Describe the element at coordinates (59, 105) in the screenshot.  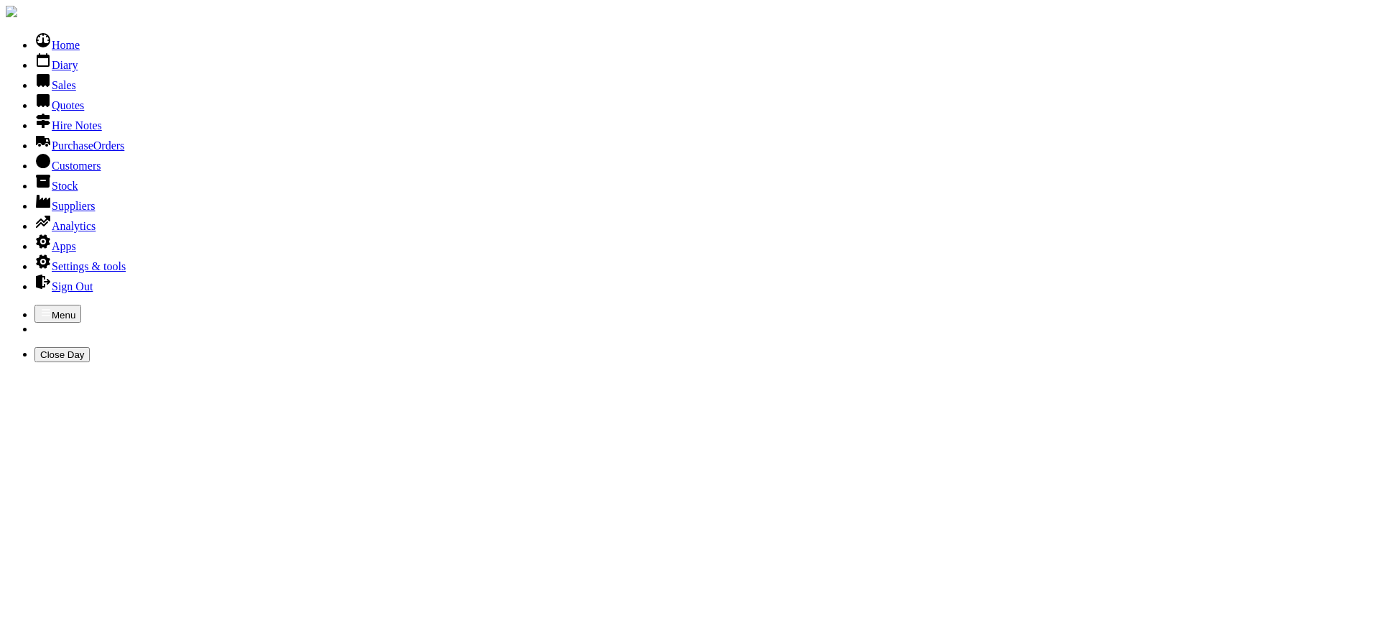
I see `a: Quotes` at that location.